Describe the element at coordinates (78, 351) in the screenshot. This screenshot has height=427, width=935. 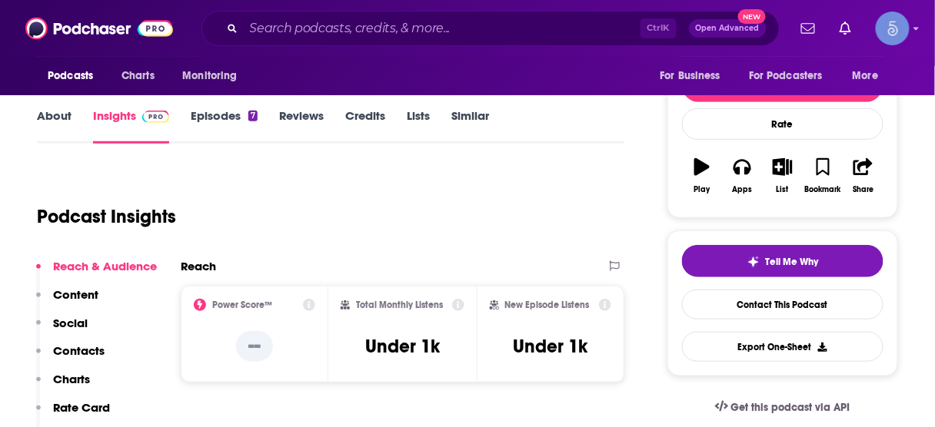
I see `p: Contacts` at that location.